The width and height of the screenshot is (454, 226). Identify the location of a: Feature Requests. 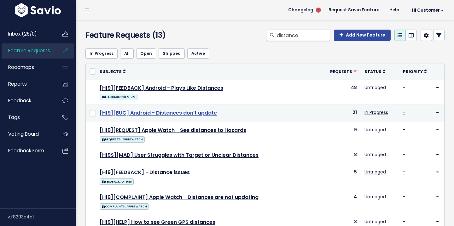
(27, 51).